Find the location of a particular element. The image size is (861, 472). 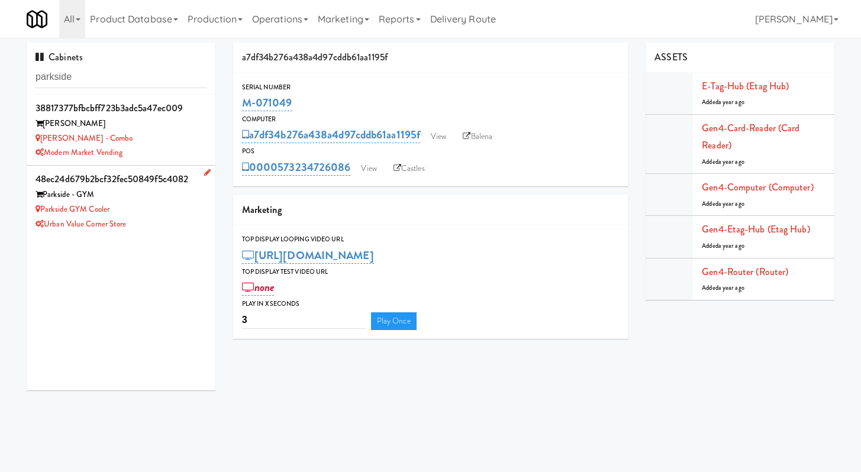

a: 0000573234726086 is located at coordinates (297, 168).